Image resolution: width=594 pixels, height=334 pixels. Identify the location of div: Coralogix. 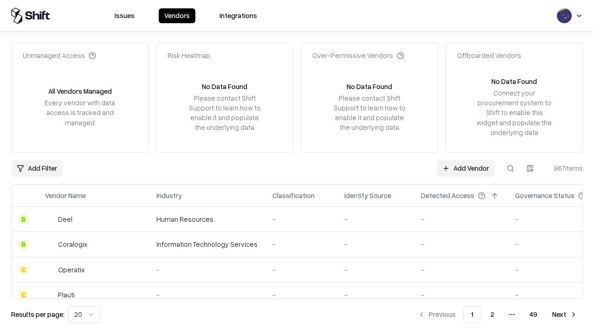
(72, 244).